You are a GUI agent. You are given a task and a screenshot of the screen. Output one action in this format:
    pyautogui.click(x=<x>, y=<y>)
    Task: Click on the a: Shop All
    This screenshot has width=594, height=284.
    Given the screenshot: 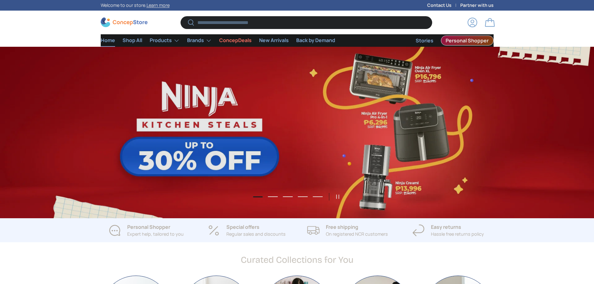 What is the action you would take?
    pyautogui.click(x=132, y=40)
    